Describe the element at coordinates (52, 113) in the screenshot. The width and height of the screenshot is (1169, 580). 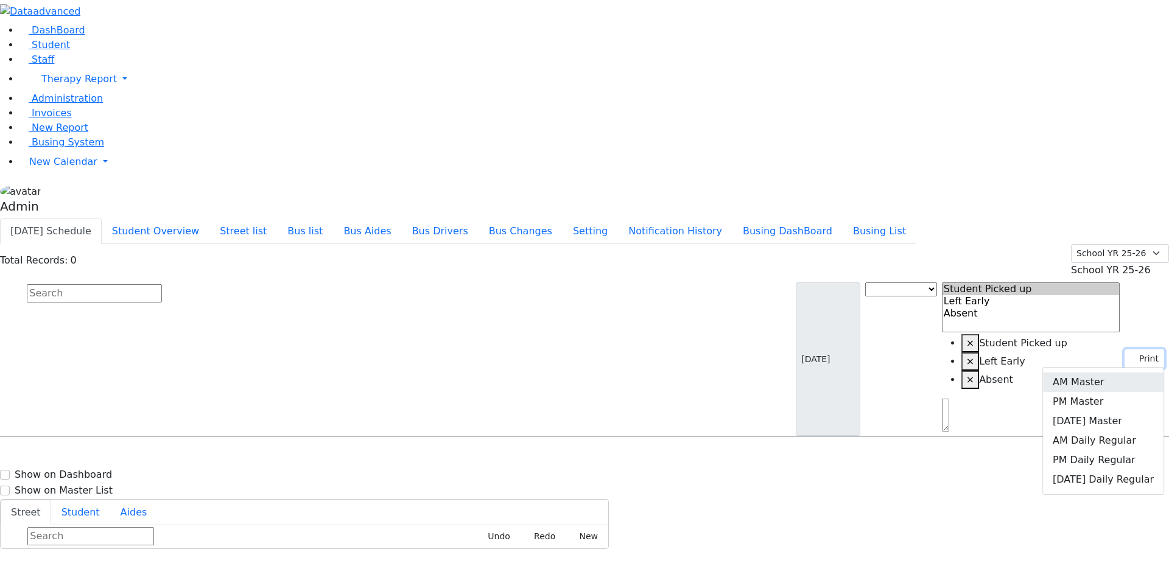
I see `span: Invoices` at that location.